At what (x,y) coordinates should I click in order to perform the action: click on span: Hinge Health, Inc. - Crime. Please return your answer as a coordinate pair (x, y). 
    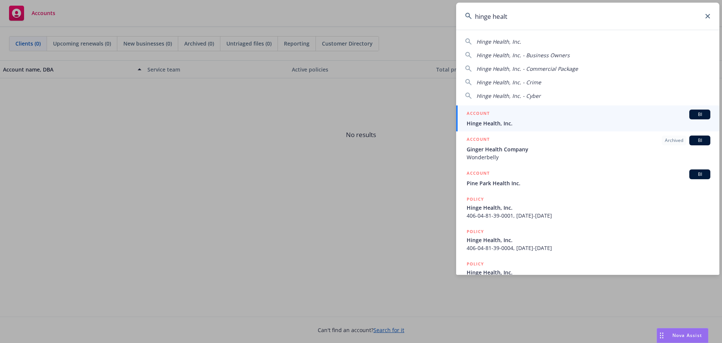
    Looking at the image, I should click on (509, 82).